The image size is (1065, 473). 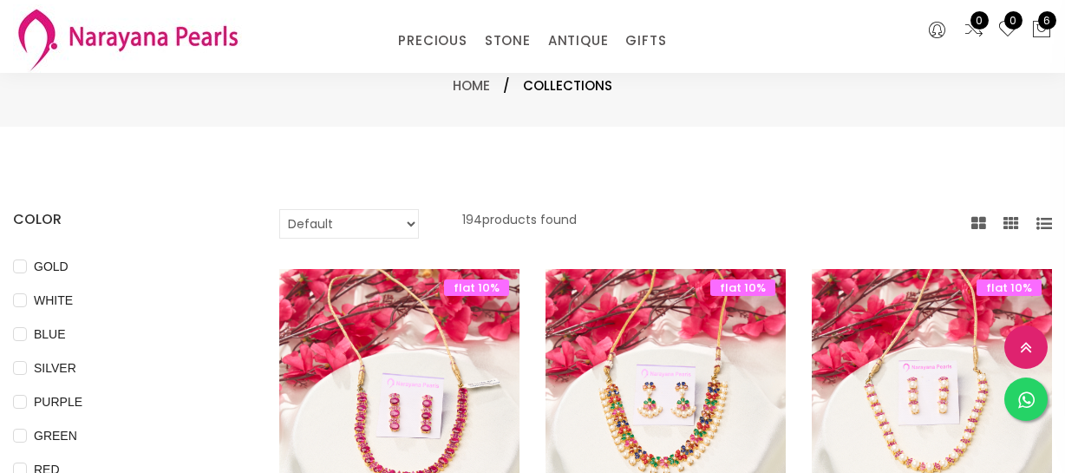 I want to click on a: GIFTS, so click(x=646, y=41).